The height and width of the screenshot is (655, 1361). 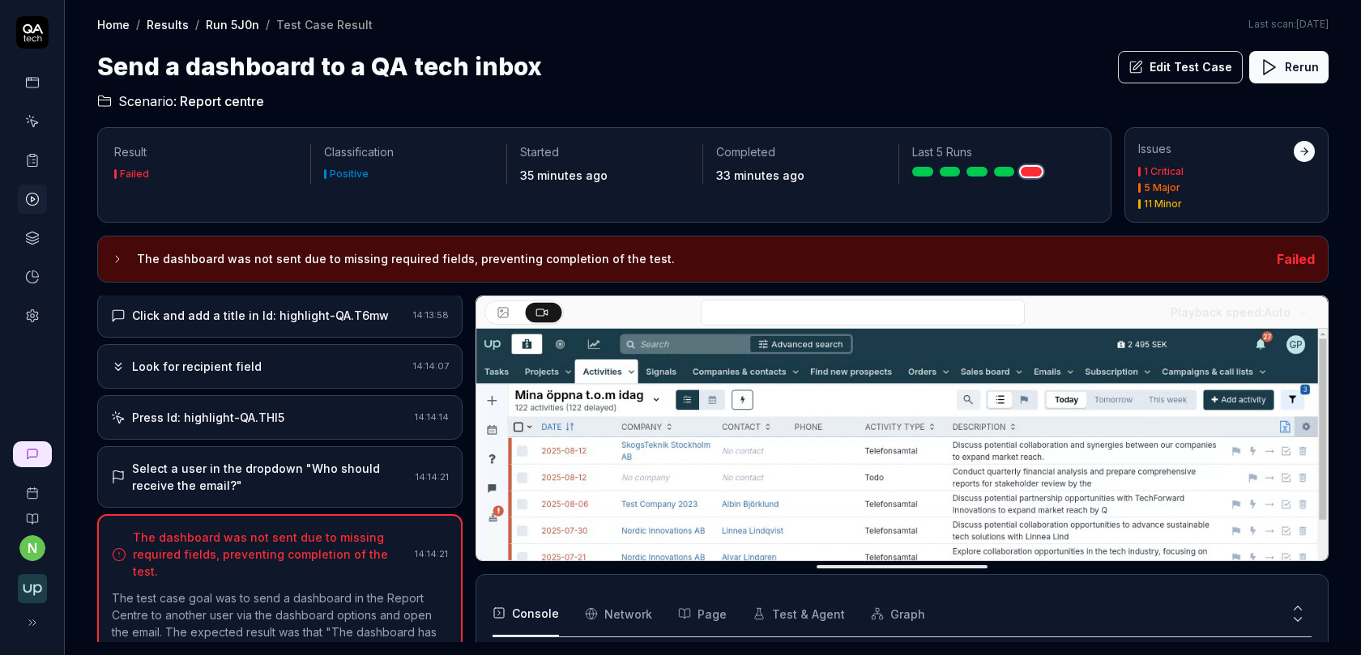 I want to click on button: Rerun, so click(x=1289, y=67).